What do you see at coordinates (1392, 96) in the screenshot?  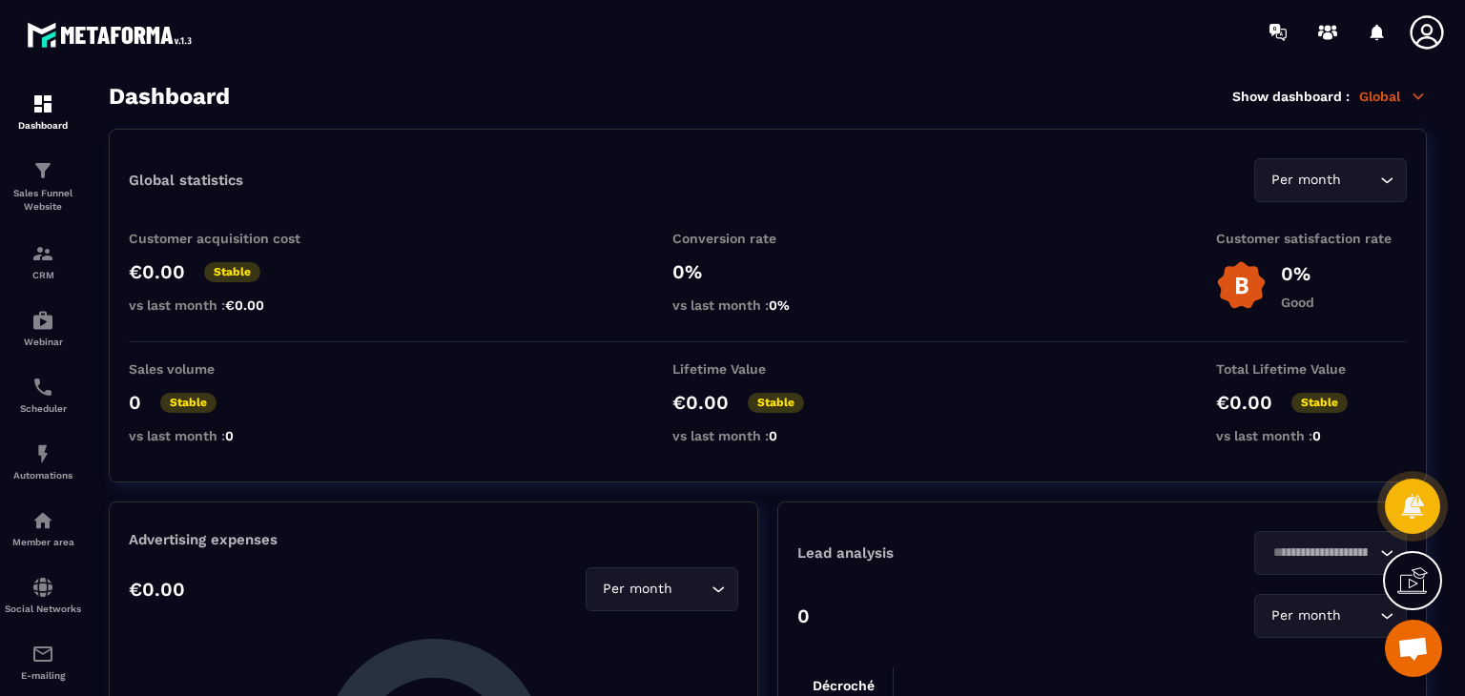 I see `p: Global` at bounding box center [1392, 96].